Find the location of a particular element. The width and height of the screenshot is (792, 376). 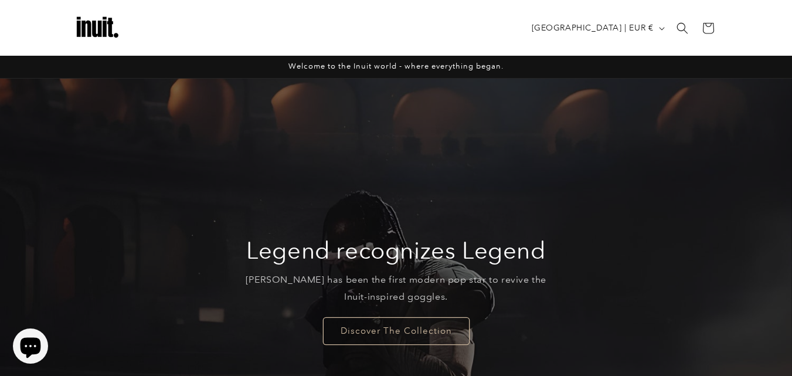

summary: Search is located at coordinates (682, 28).